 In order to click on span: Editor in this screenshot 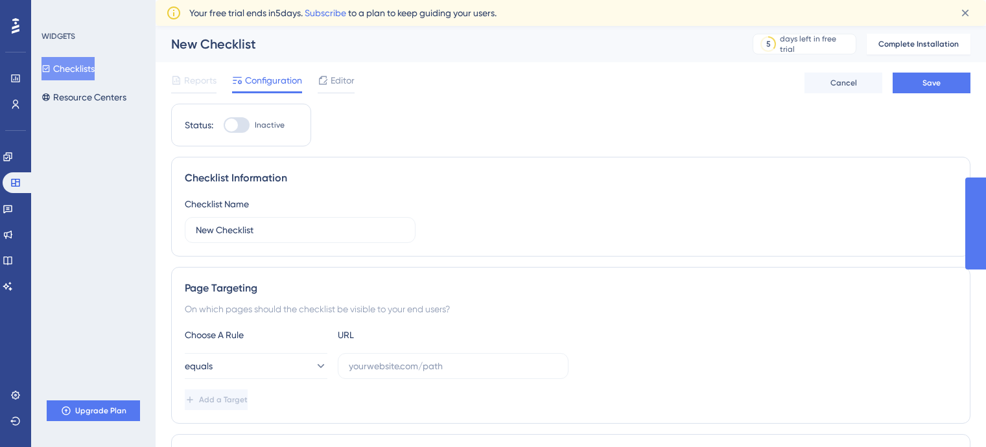, I will do `click(342, 80)`.